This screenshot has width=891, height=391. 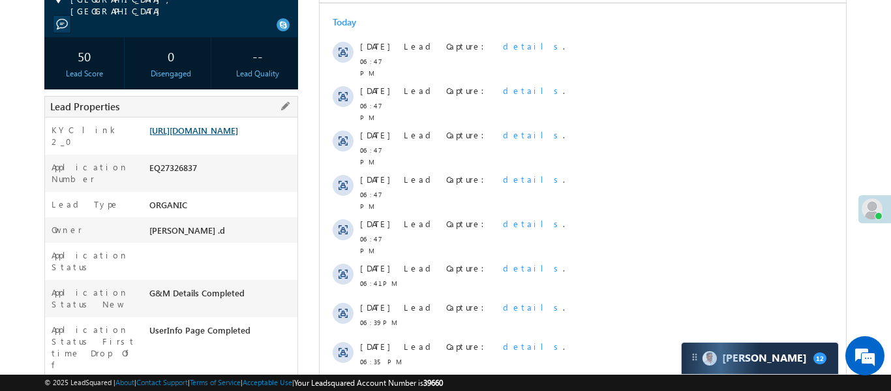 What do you see at coordinates (222, 208) in the screenshot?
I see `div: ORGANIC` at bounding box center [222, 208].